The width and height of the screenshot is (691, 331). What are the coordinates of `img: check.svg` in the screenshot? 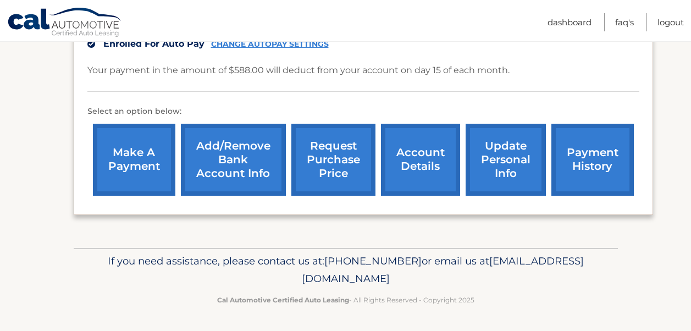 It's located at (91, 44).